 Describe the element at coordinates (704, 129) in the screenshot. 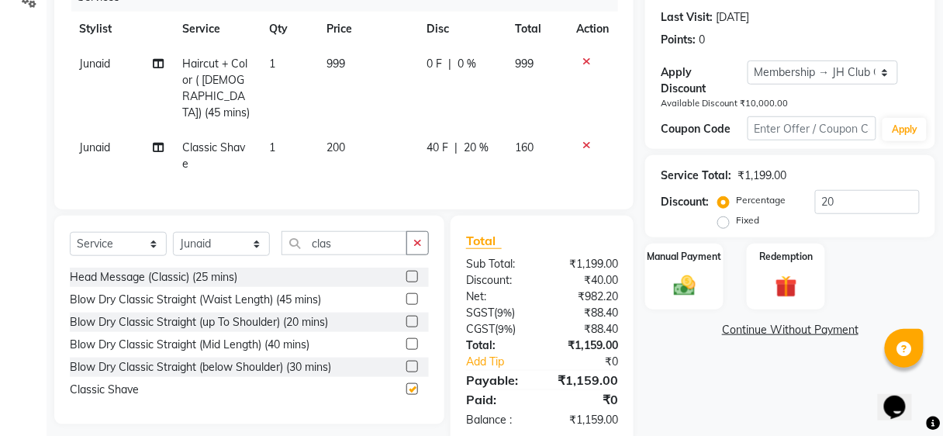

I see `div: Coupon Code` at that location.